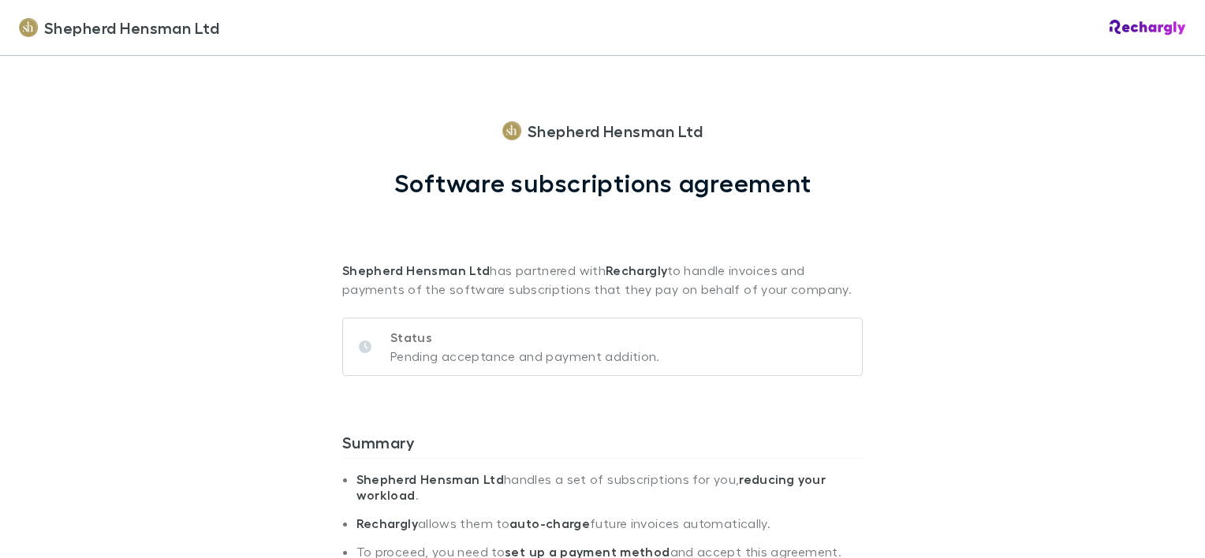 This screenshot has width=1205, height=558. I want to click on strong: reducing your workload, so click(592, 487).